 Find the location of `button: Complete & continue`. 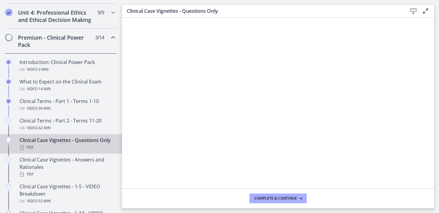

button: Complete & continue is located at coordinates (278, 199).